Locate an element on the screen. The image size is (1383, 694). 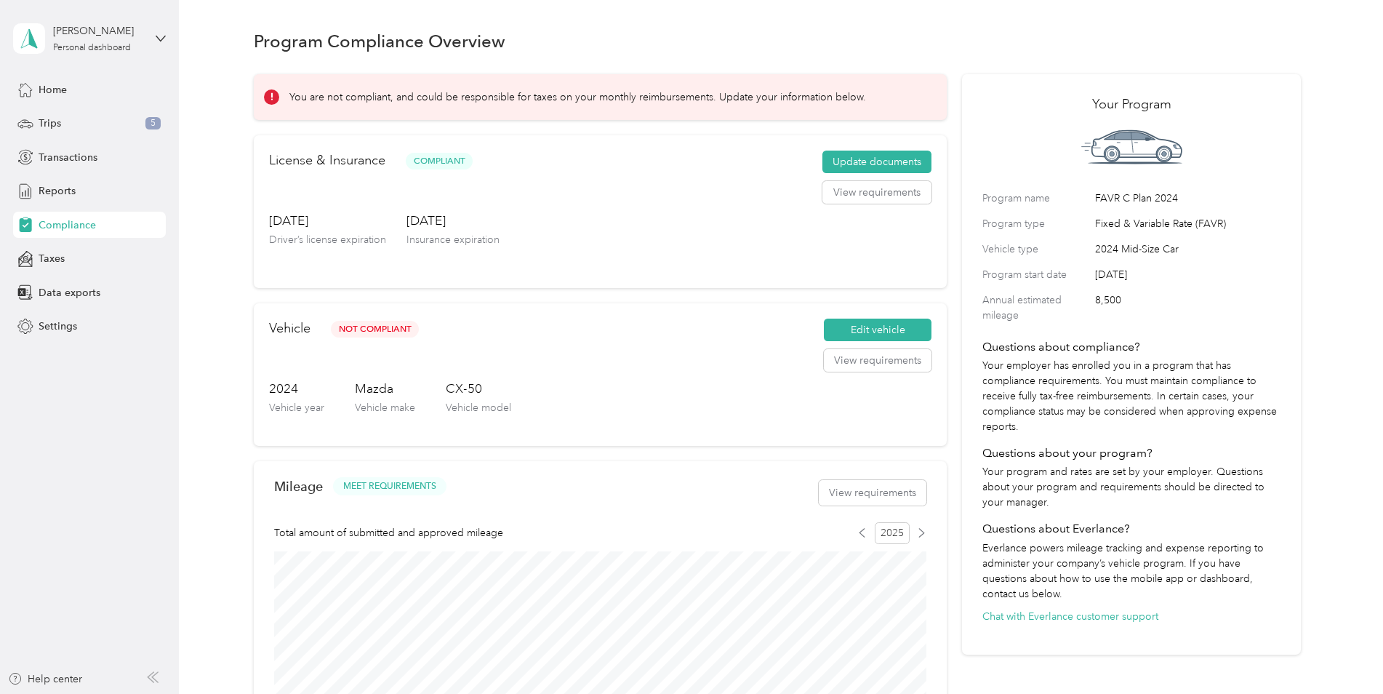
button: Update documents is located at coordinates (877, 162).